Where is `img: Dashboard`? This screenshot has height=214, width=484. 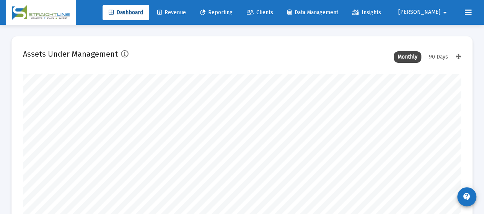
img: Dashboard is located at coordinates (41, 13).